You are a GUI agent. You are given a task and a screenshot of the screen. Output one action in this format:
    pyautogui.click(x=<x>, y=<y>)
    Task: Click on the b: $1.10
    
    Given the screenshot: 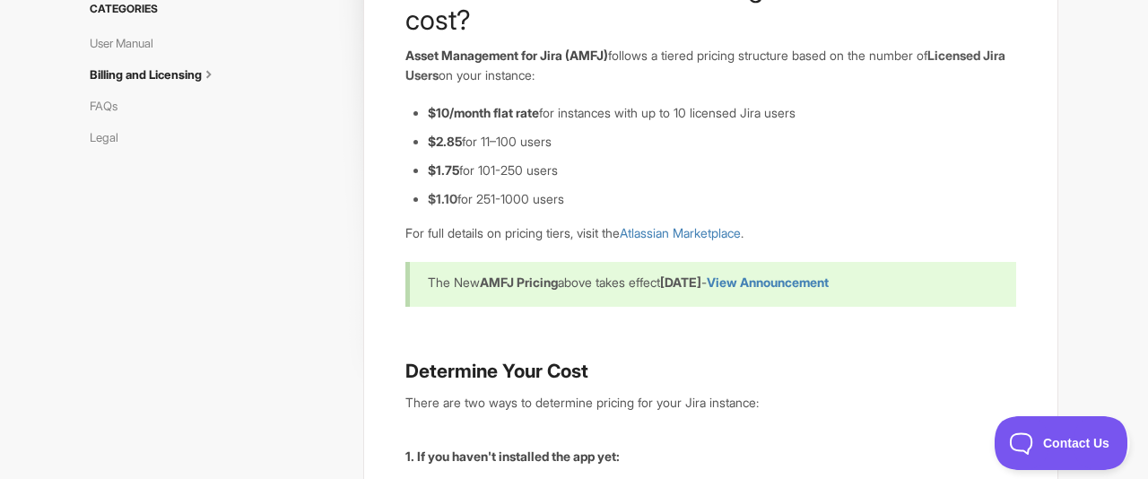 What is the action you would take?
    pyautogui.click(x=442, y=198)
    